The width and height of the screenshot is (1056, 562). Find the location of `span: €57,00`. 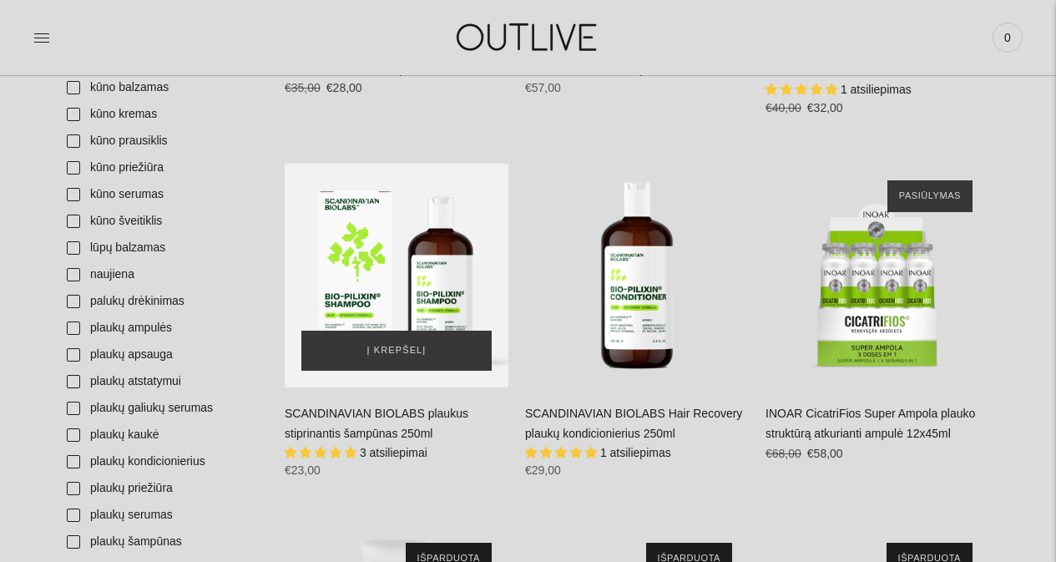

span: €57,00 is located at coordinates (543, 88).